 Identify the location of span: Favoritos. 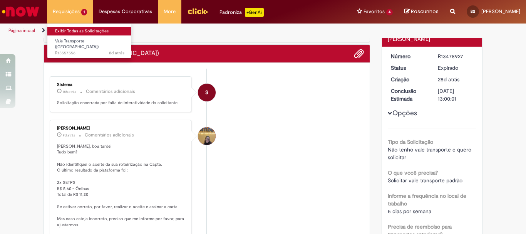
(374, 12).